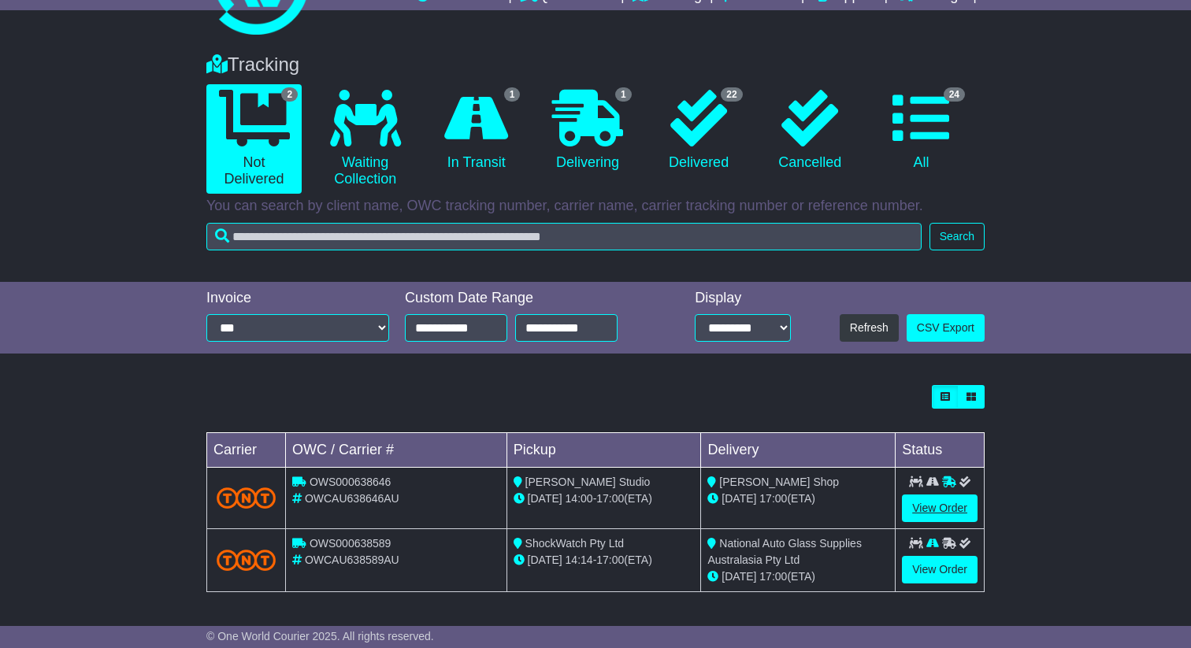  Describe the element at coordinates (945, 328) in the screenshot. I see `a: CSV Export` at that location.